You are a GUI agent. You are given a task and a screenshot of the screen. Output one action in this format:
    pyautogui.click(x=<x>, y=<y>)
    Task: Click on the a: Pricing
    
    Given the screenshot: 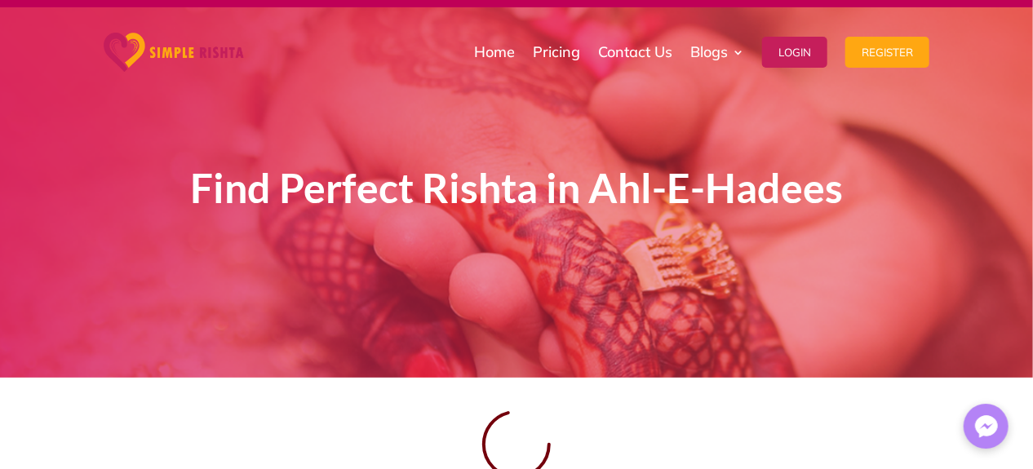 What is the action you would take?
    pyautogui.click(x=556, y=52)
    